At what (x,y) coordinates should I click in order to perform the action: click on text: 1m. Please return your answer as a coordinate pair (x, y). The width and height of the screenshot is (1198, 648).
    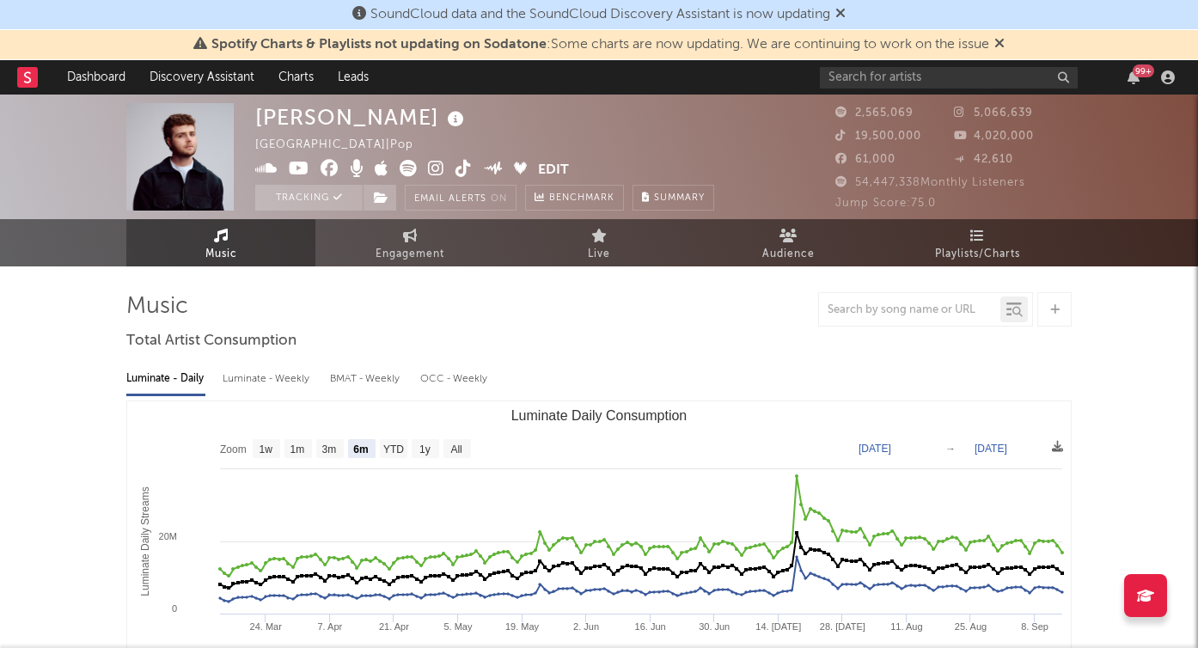
    Looking at the image, I should click on (297, 450).